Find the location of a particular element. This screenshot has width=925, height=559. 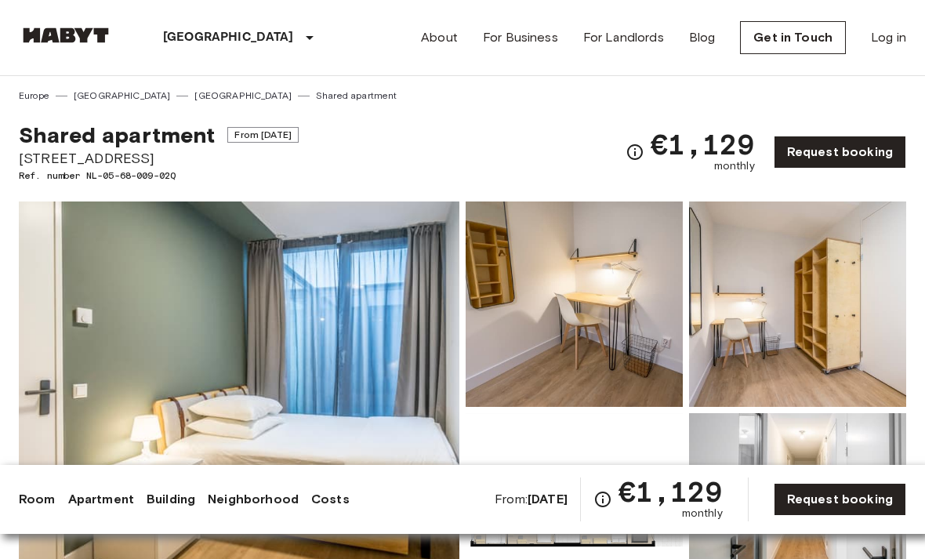

a: About is located at coordinates (439, 38).